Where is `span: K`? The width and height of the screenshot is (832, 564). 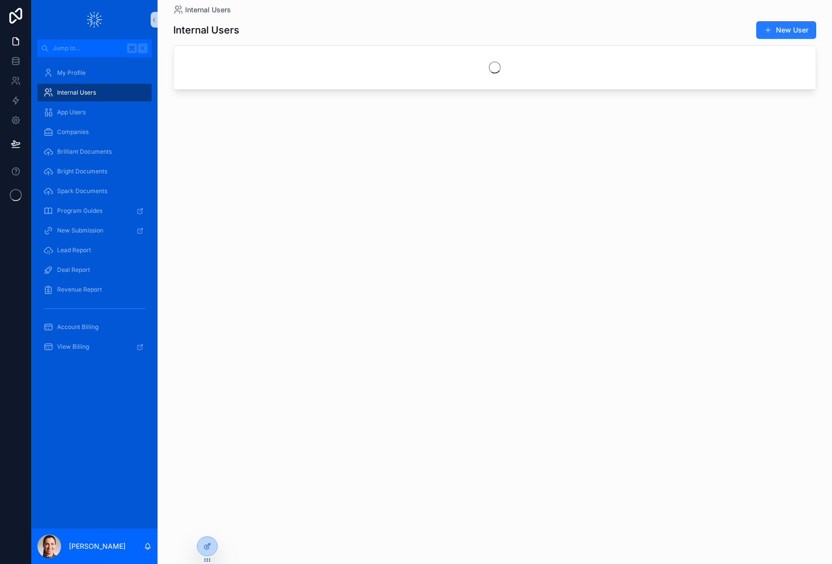 span: K is located at coordinates (143, 48).